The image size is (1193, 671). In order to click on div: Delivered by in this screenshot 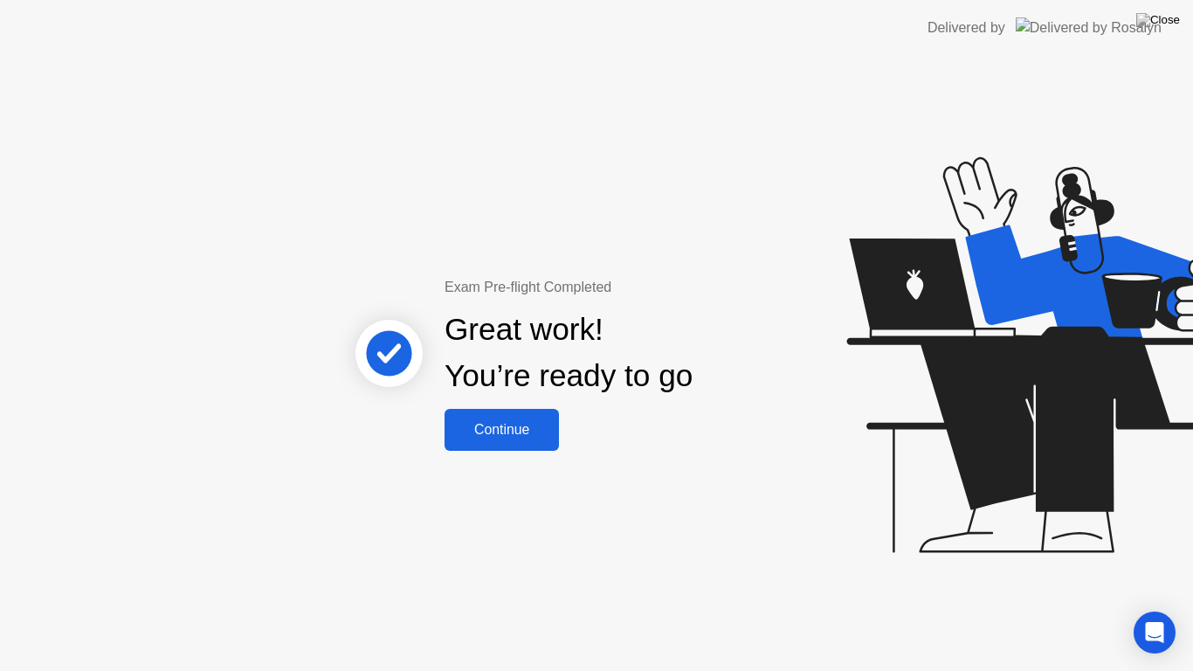, I will do `click(966, 28)`.